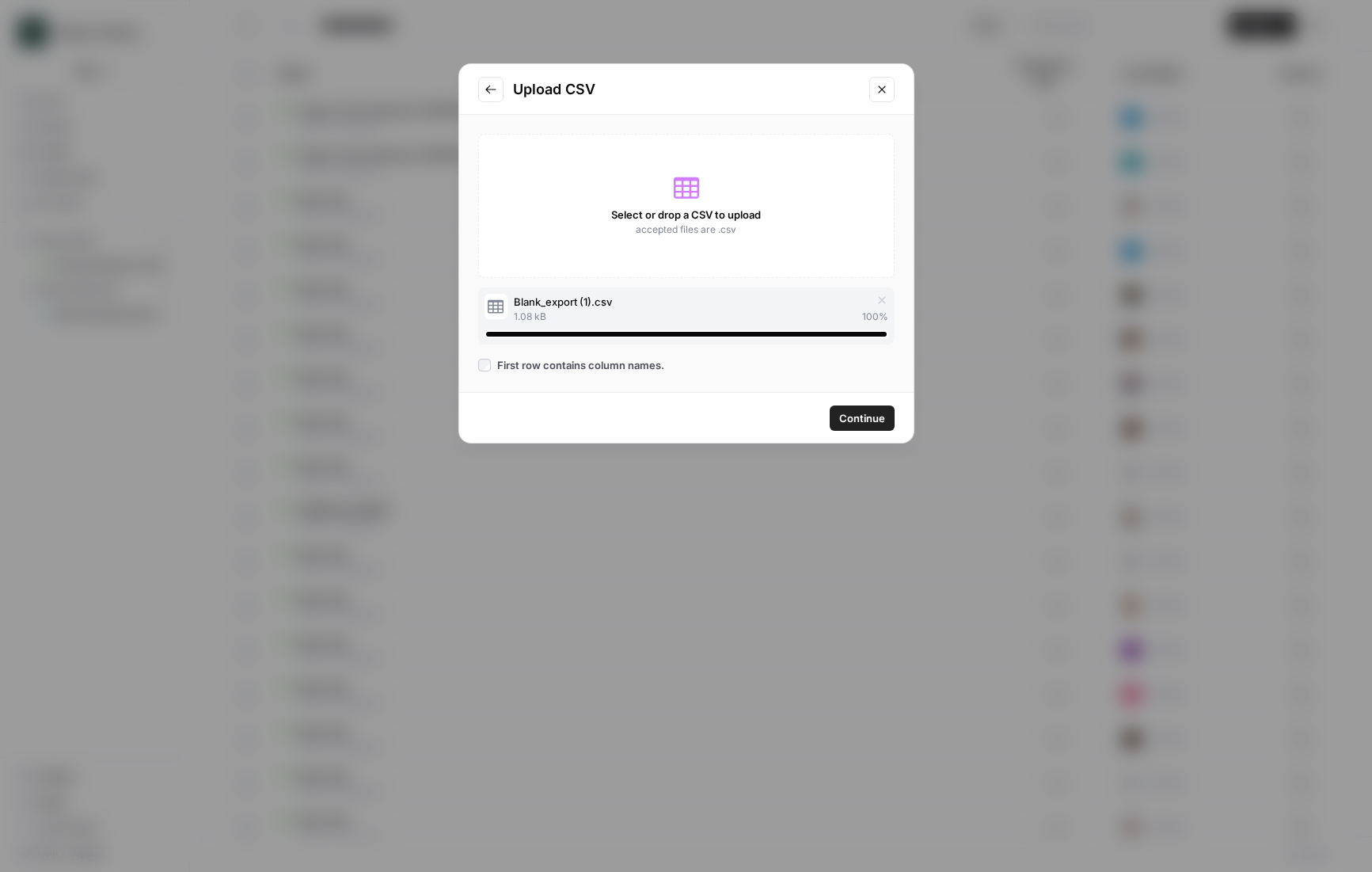 The height and width of the screenshot is (872, 1372). I want to click on span: 100 %, so click(875, 317).